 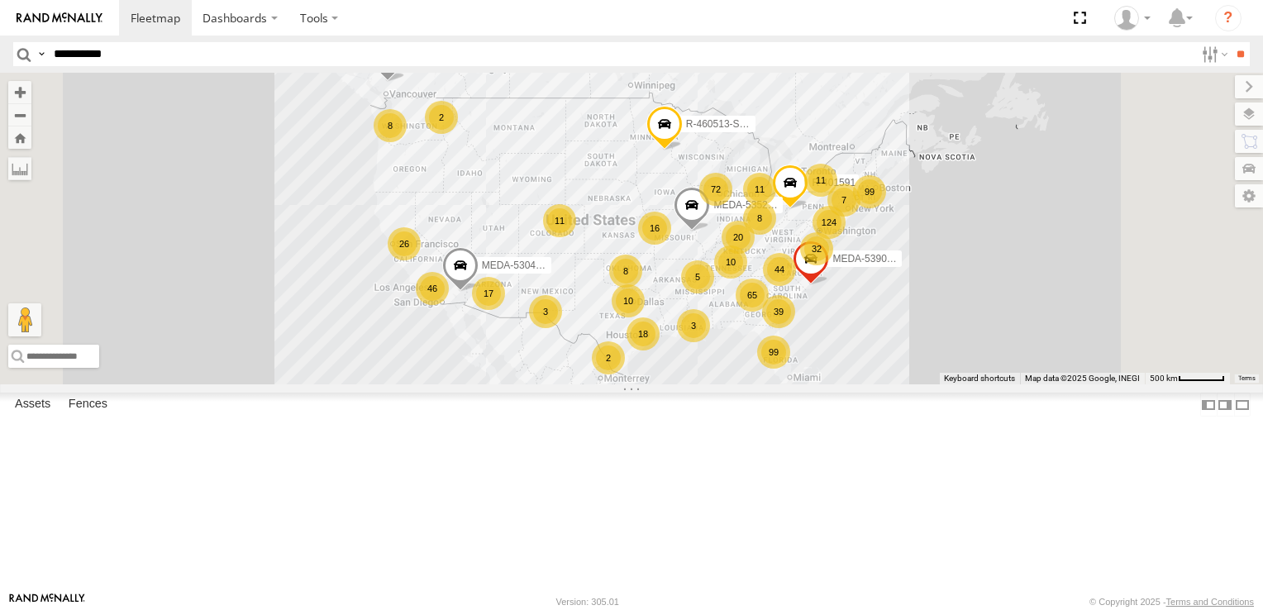 I want to click on div: Version: 305.01, so click(x=587, y=602).